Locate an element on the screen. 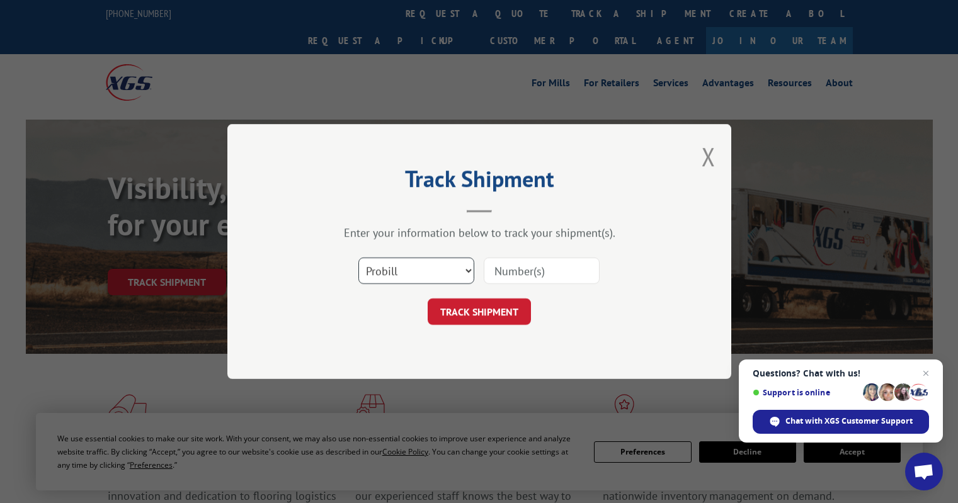  button: Close modal is located at coordinates (708, 156).